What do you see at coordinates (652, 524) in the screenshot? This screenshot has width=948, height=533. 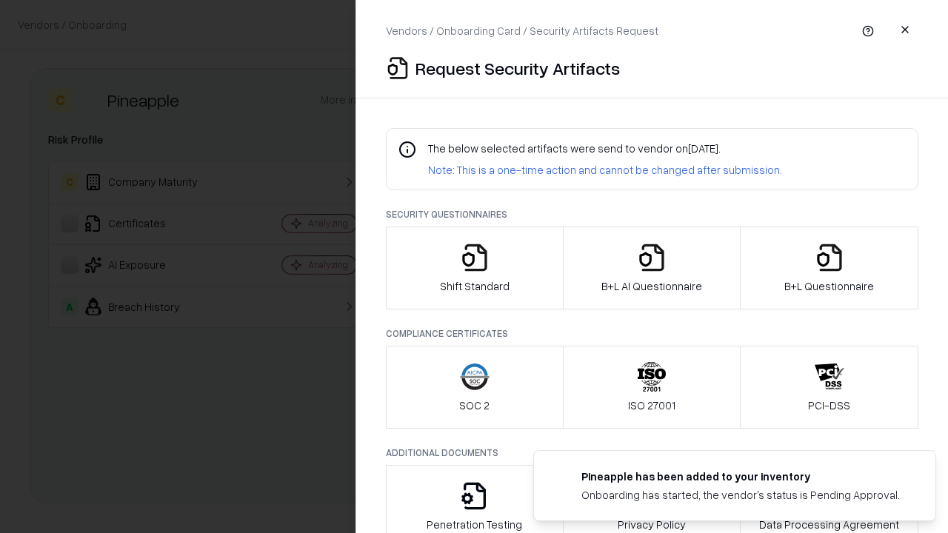 I see `p: Privacy Policy` at bounding box center [652, 524].